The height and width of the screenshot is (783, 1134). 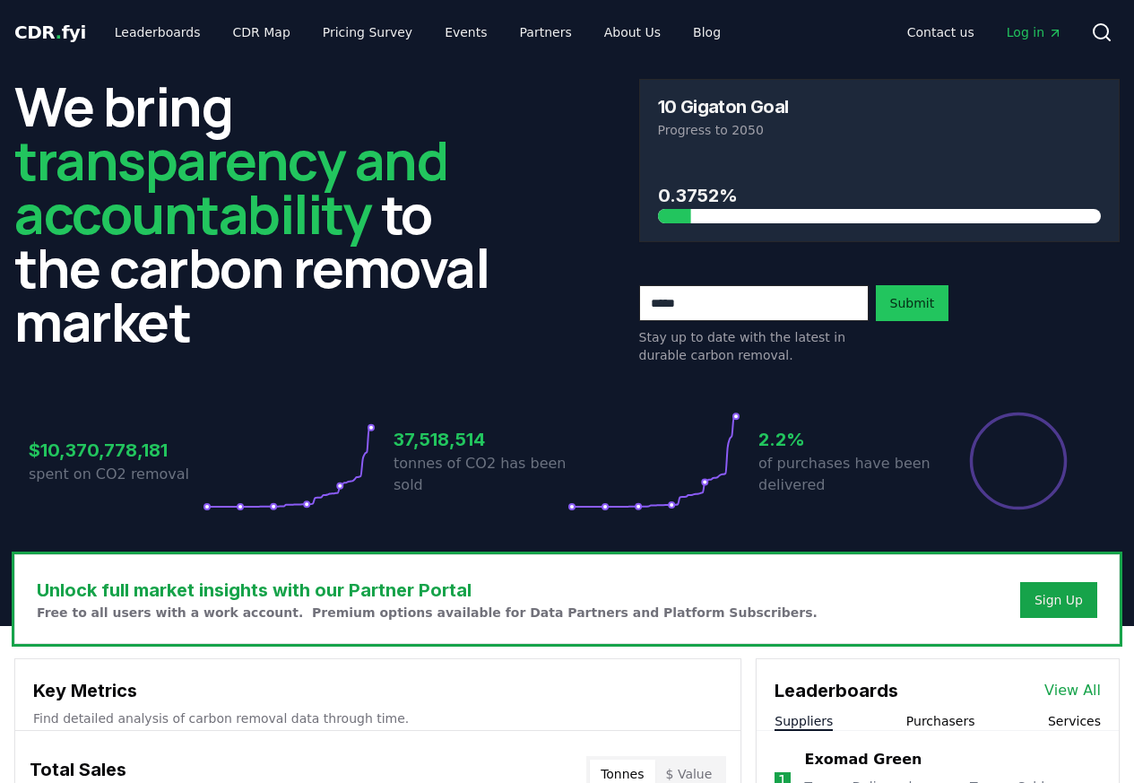 What do you see at coordinates (427, 612) in the screenshot?
I see `p: Free to all users with a work account. Premium options available for Data Partners and Platform S...` at bounding box center [427, 612].